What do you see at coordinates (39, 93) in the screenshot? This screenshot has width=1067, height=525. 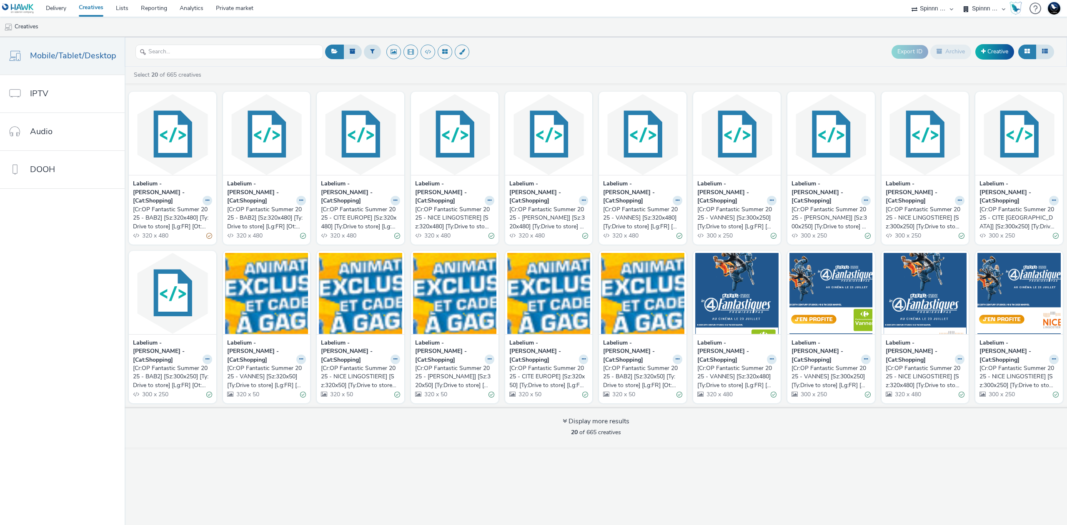 I see `span: IPTV` at bounding box center [39, 93].